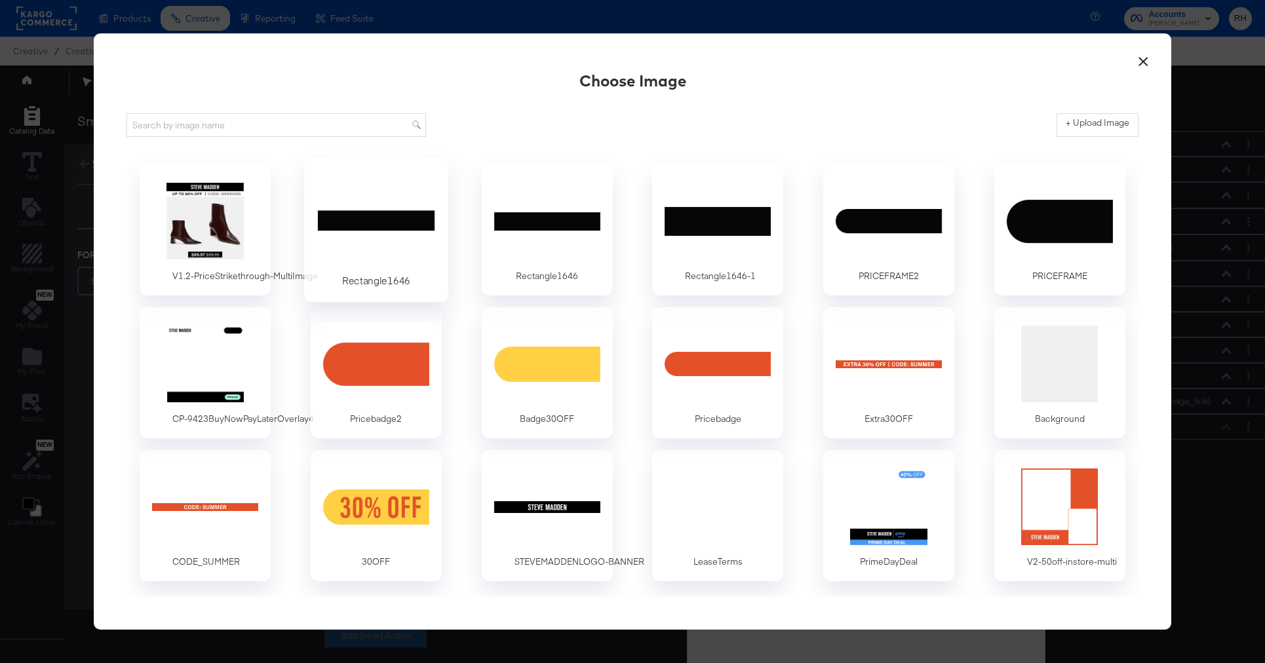  What do you see at coordinates (632, 81) in the screenshot?
I see `div: Choose Image` at bounding box center [632, 81].